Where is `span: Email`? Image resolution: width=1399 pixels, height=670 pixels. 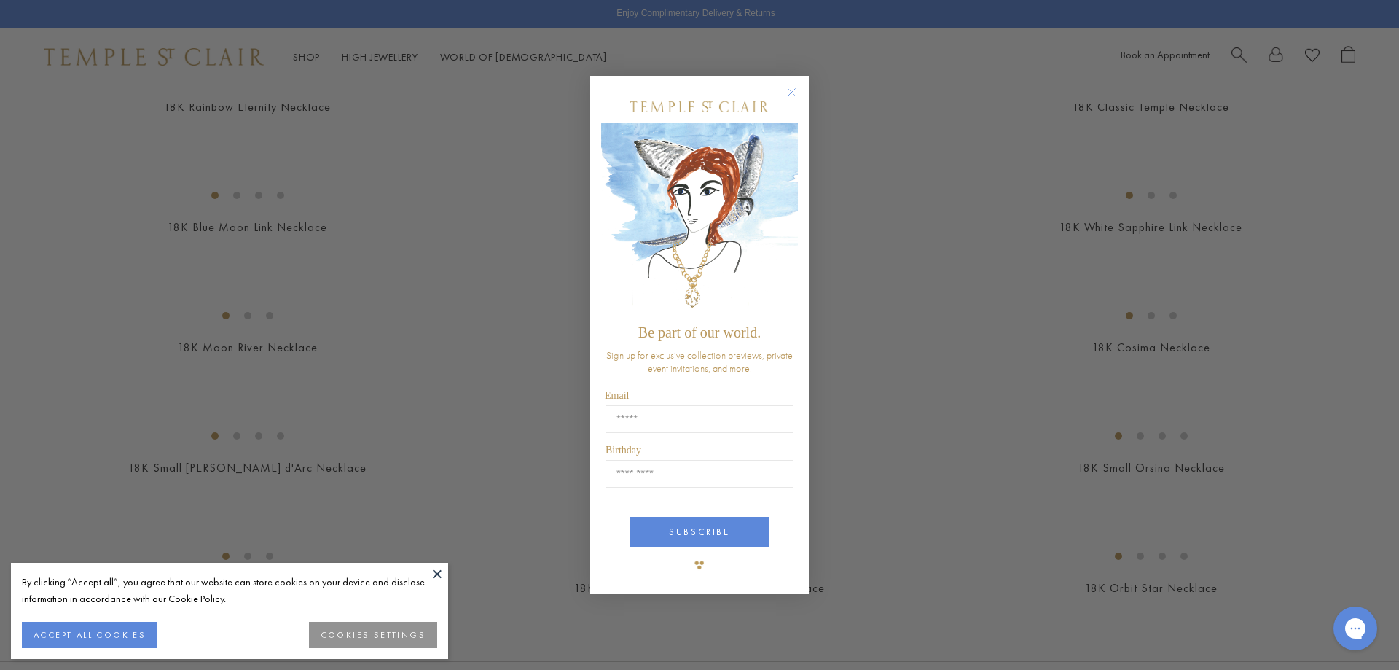
span: Email is located at coordinates (617, 395).